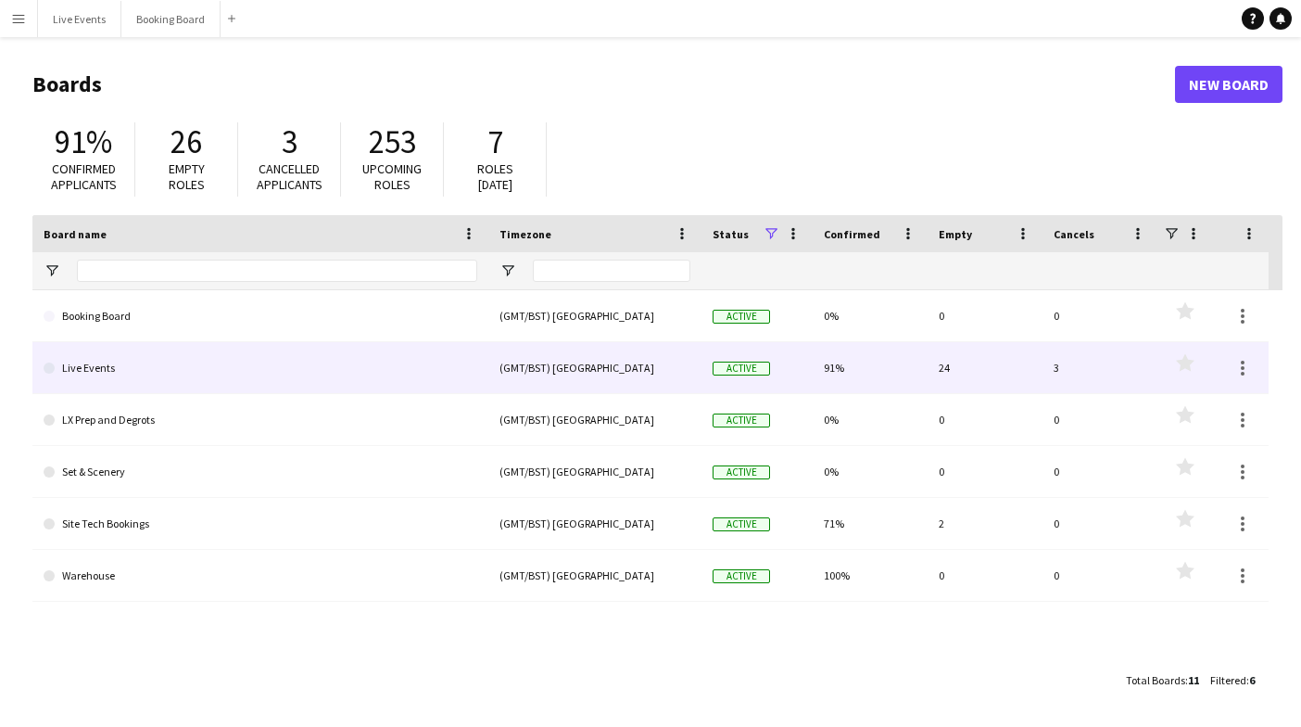 This screenshot has height=727, width=1301. Describe the element at coordinates (1229, 84) in the screenshot. I see `a: New Board` at that location.